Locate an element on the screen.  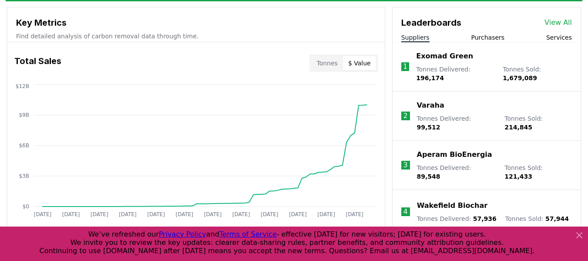
tspan: $12B is located at coordinates (22, 86).